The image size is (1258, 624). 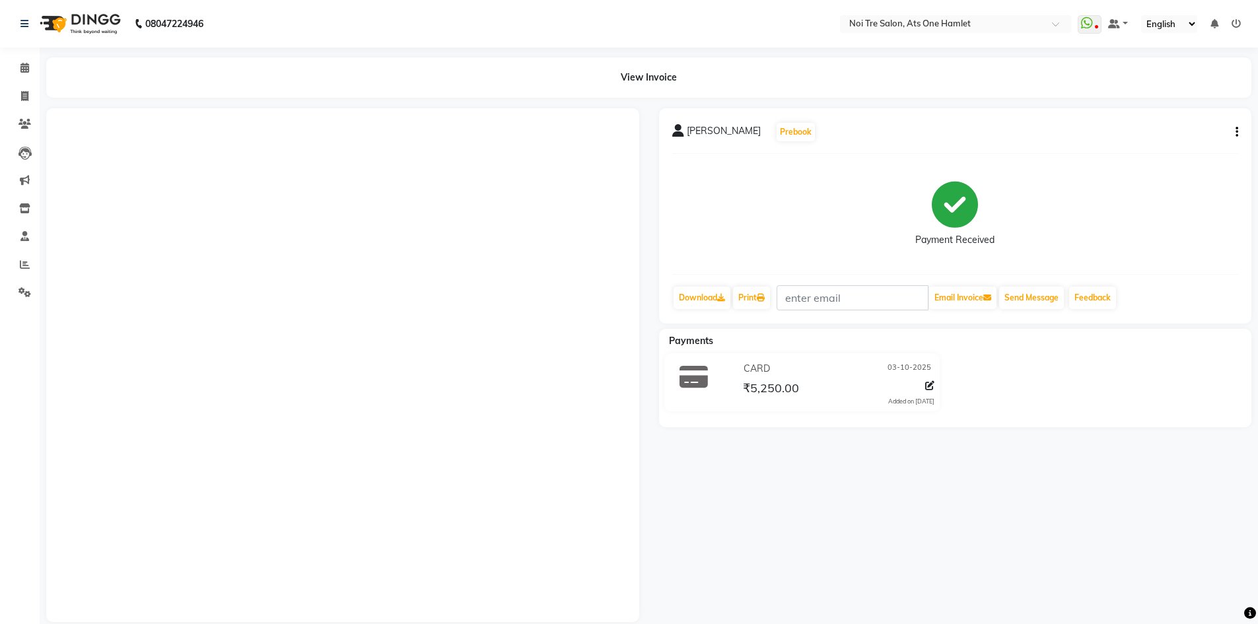 What do you see at coordinates (1092, 298) in the screenshot?
I see `a: Feedback` at bounding box center [1092, 298].